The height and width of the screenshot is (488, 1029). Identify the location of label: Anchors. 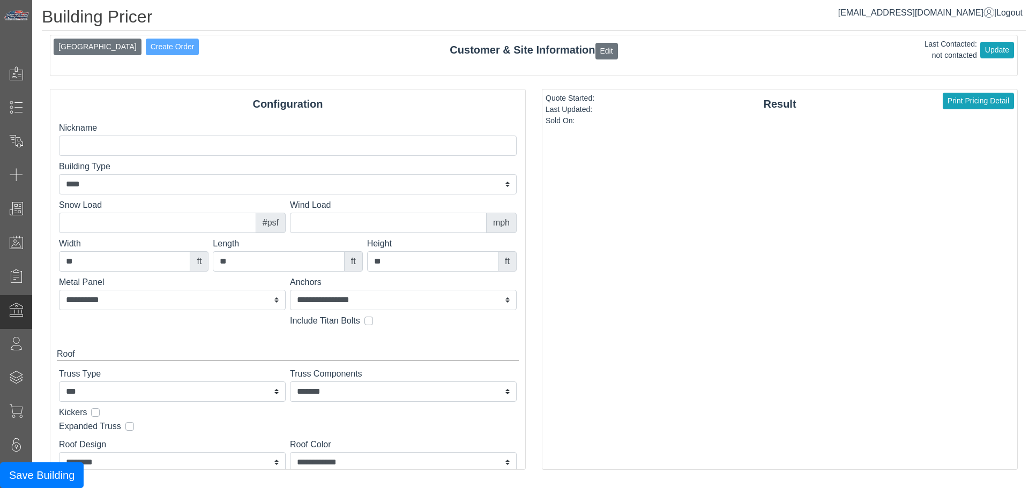
(403, 283).